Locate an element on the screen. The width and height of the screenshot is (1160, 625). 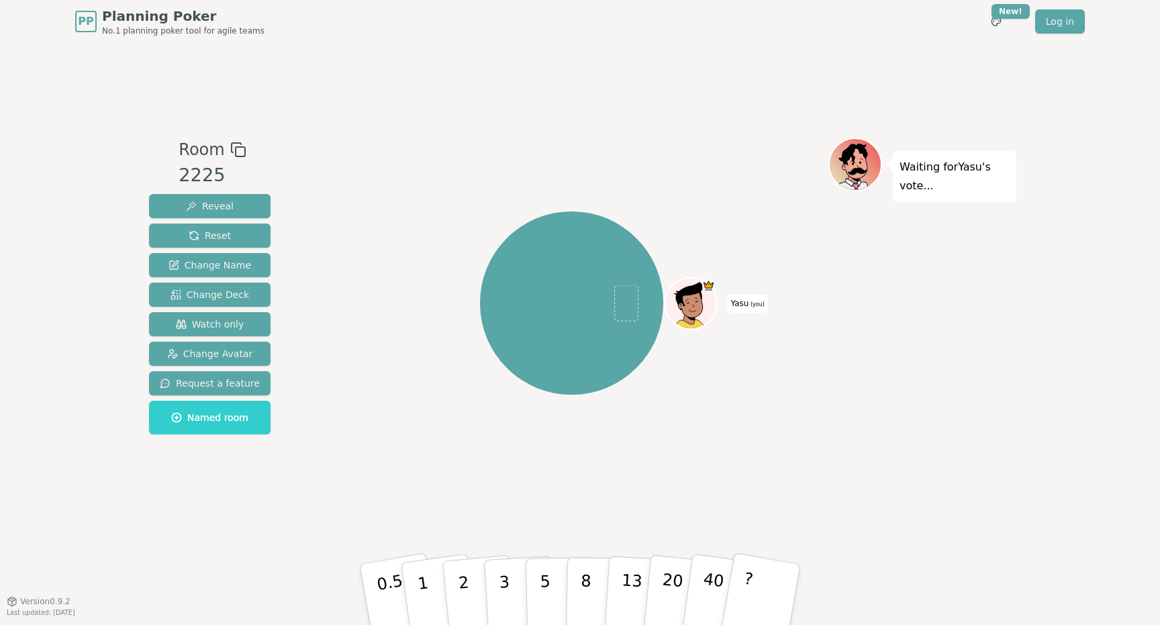
button: Request a feature is located at coordinates (209, 383).